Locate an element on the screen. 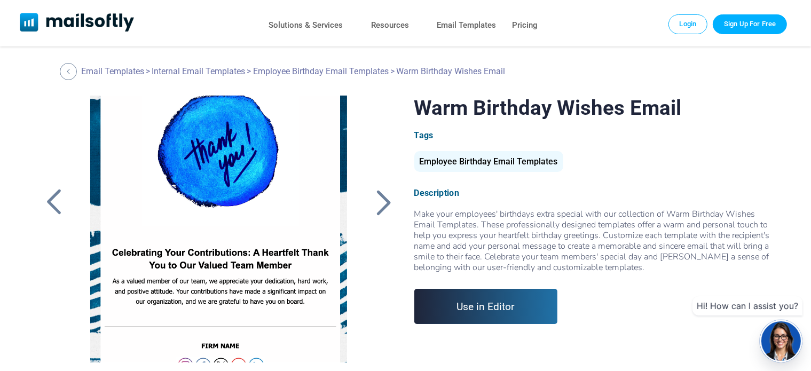 The height and width of the screenshot is (371, 811). div: Hi! How can I assist you? is located at coordinates (748, 306).